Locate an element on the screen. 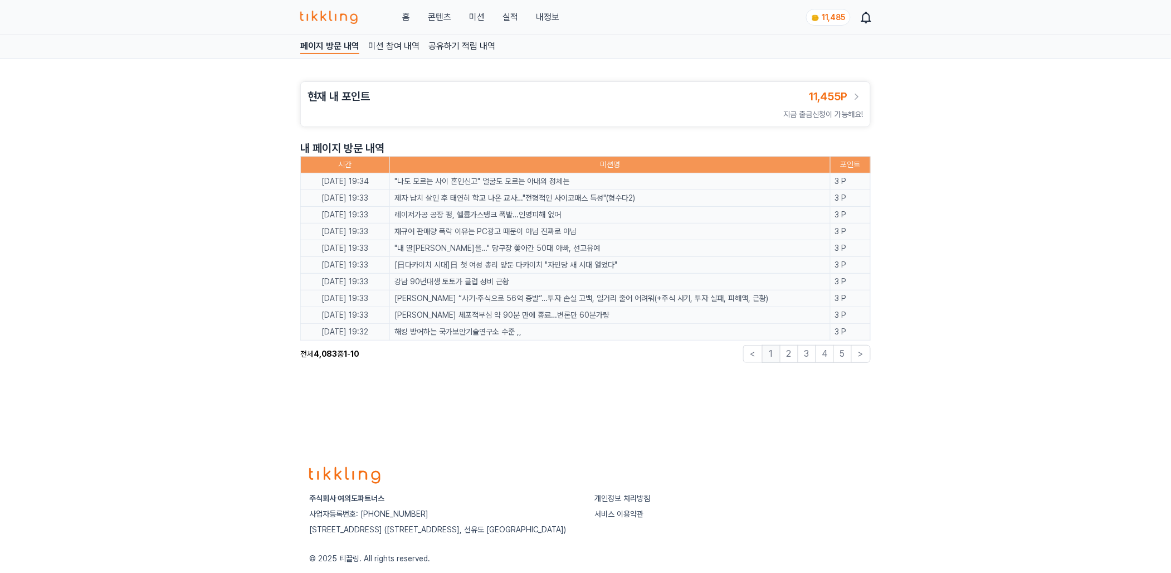 The width and height of the screenshot is (1171, 573). th: 포인트 is located at coordinates (851, 165).